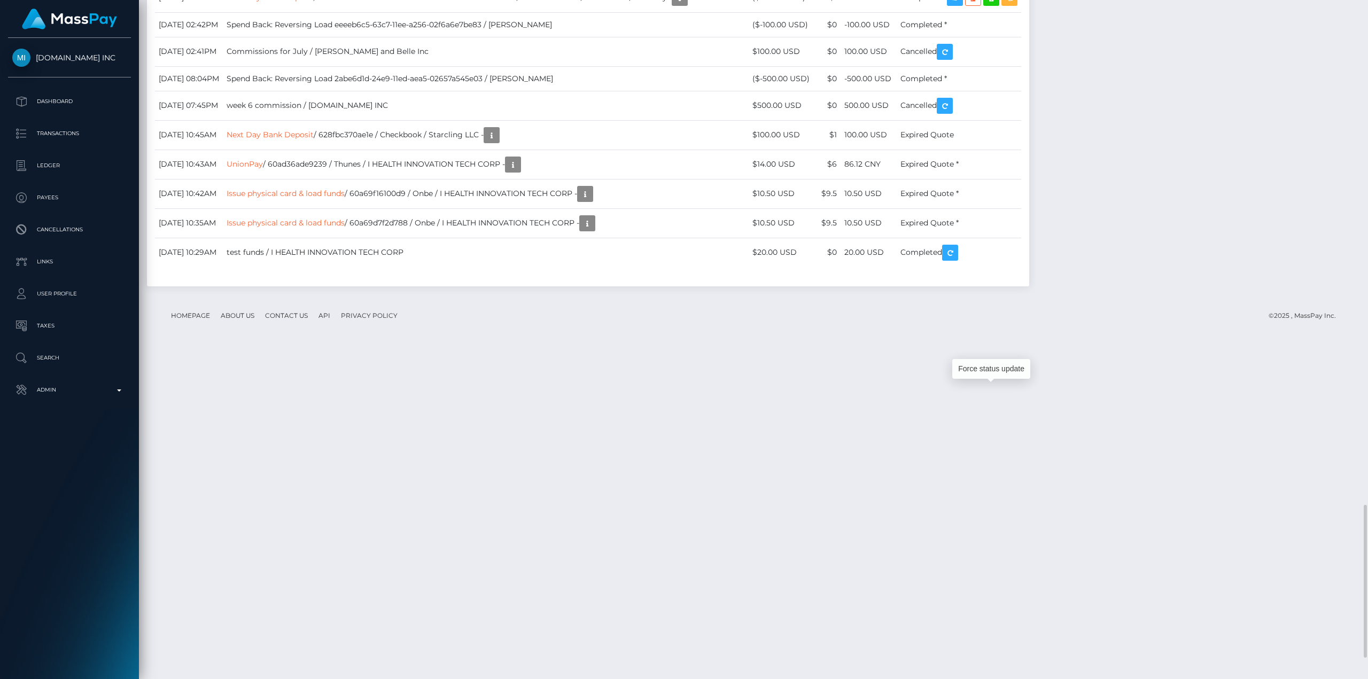 Image resolution: width=1368 pixels, height=679 pixels. What do you see at coordinates (69, 134) in the screenshot?
I see `p: Transactions` at bounding box center [69, 134].